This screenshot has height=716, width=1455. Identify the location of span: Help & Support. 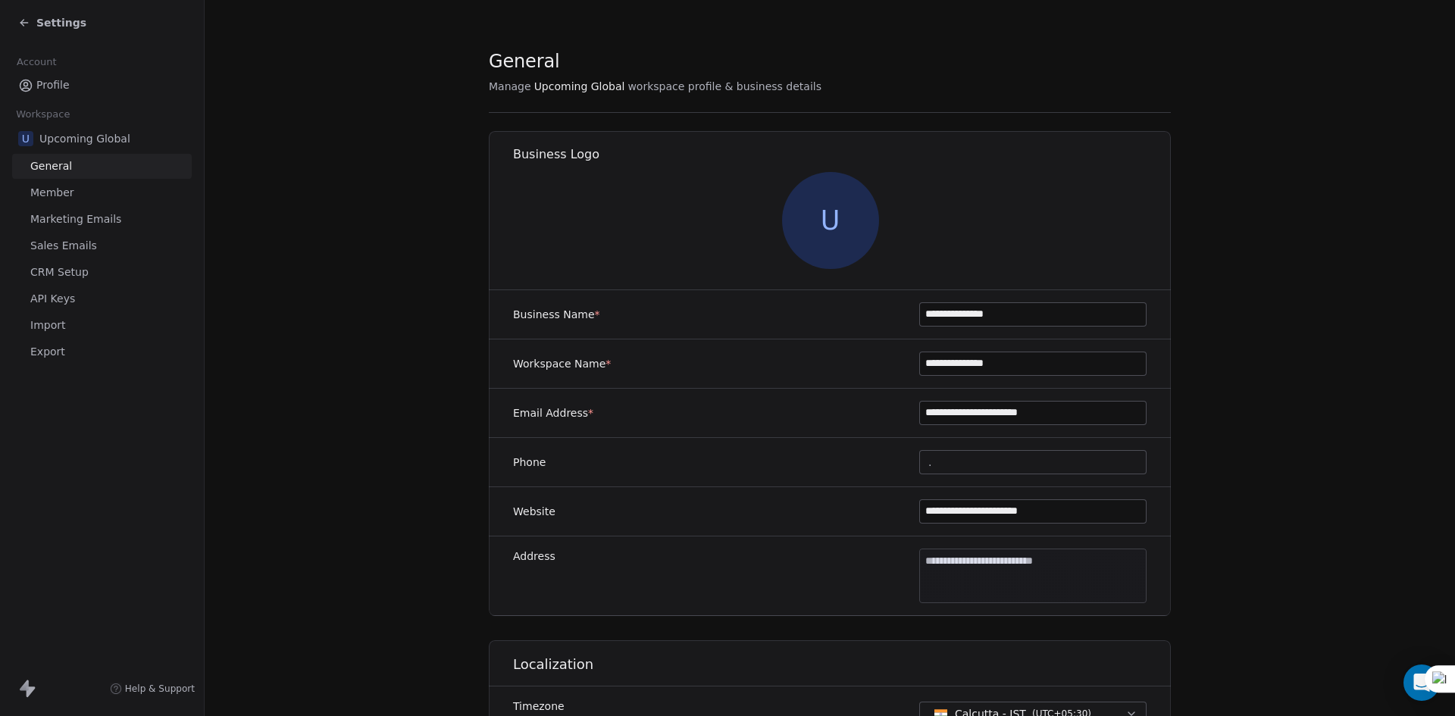
(160, 689).